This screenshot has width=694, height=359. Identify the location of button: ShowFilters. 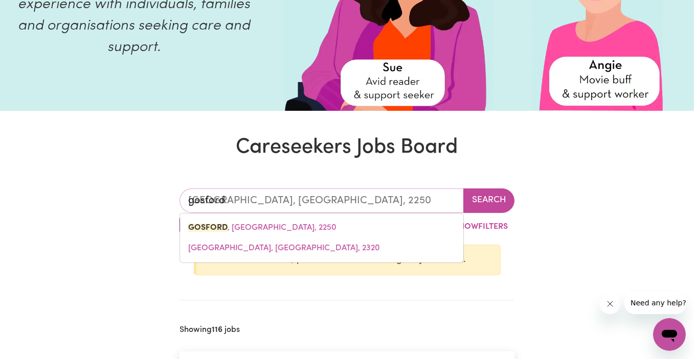
(474, 227).